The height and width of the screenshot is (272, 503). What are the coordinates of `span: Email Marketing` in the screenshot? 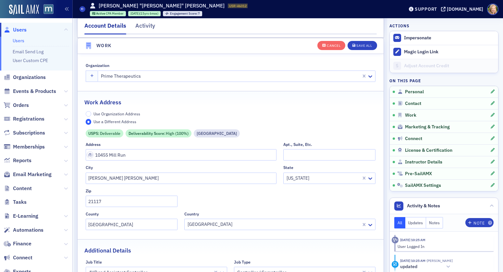 It's located at (32, 174).